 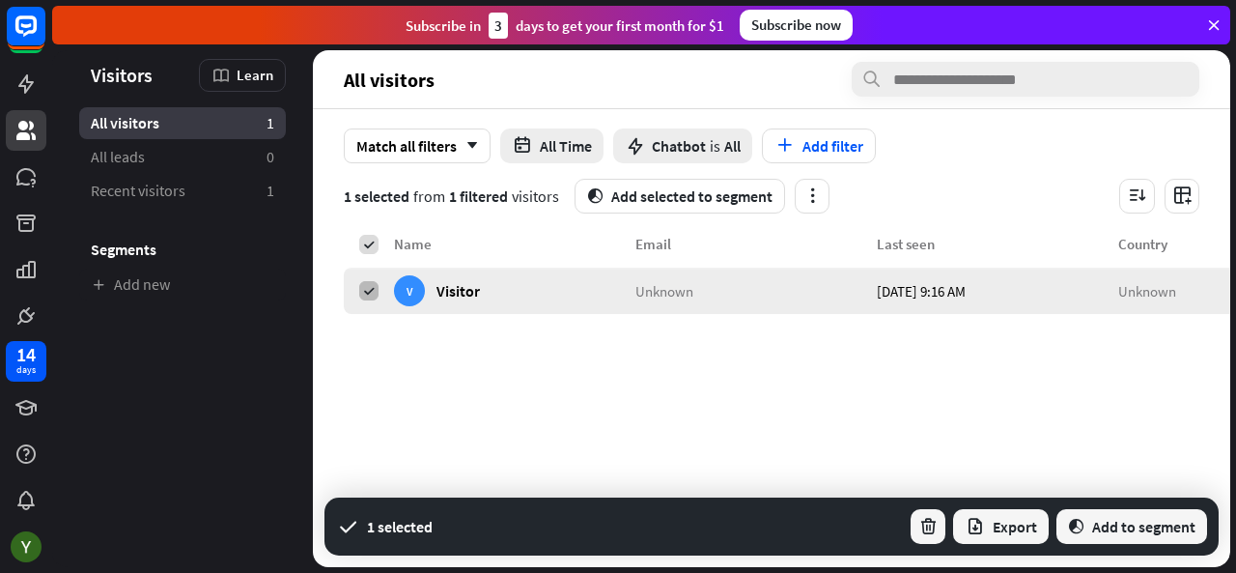 I want to click on div: V, so click(x=409, y=291).